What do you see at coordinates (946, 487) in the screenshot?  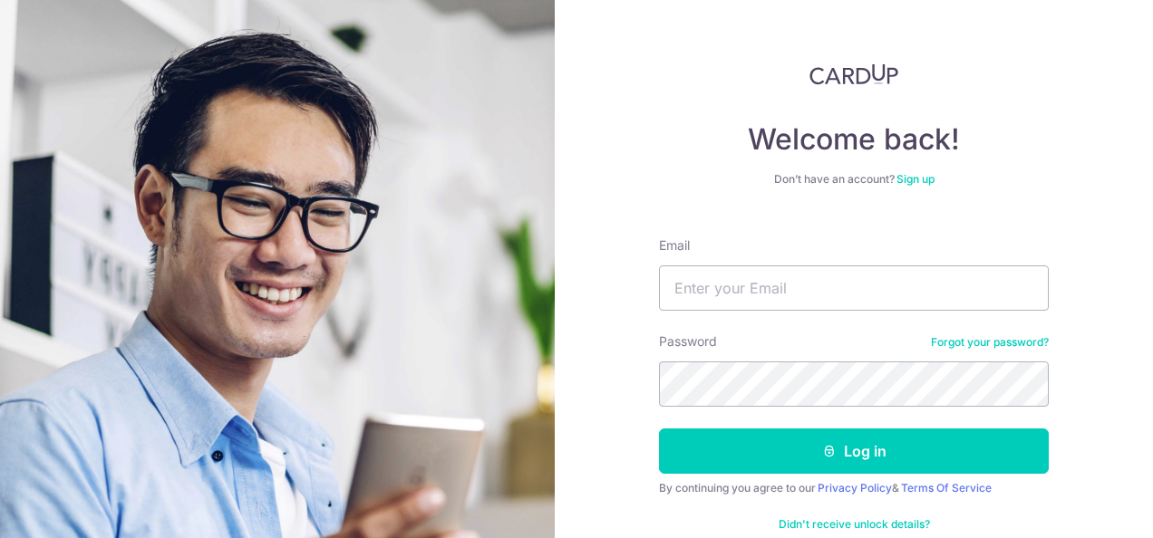 I see `a: Terms Of Service` at bounding box center [946, 487].